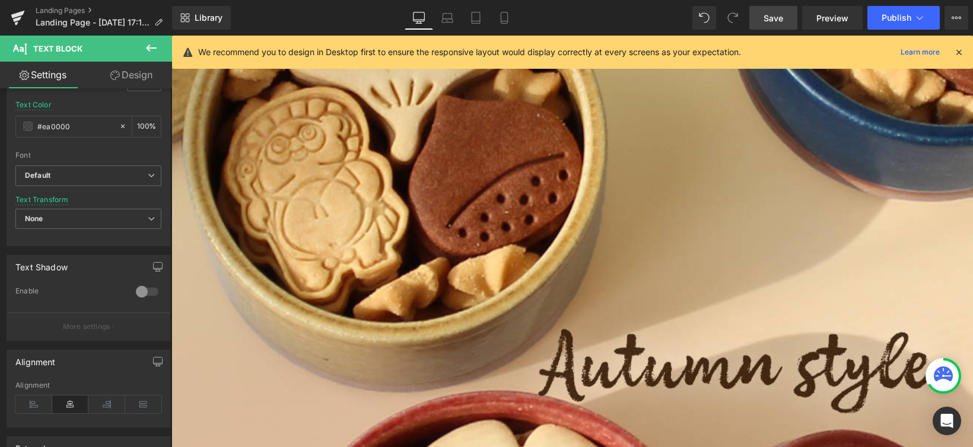 This screenshot has width=973, height=447. I want to click on div: Enable, so click(69, 293).